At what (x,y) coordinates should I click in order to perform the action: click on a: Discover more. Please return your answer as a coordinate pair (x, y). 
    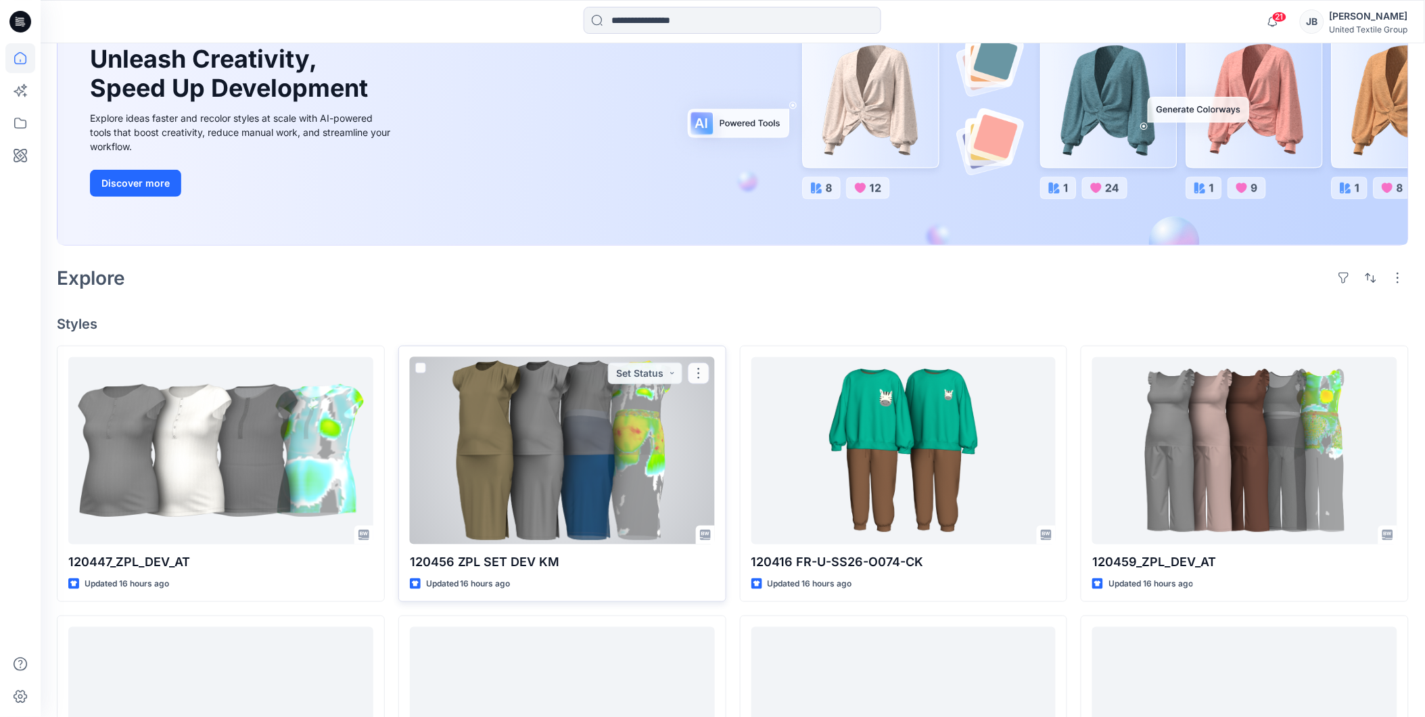
    Looking at the image, I should click on (242, 183).